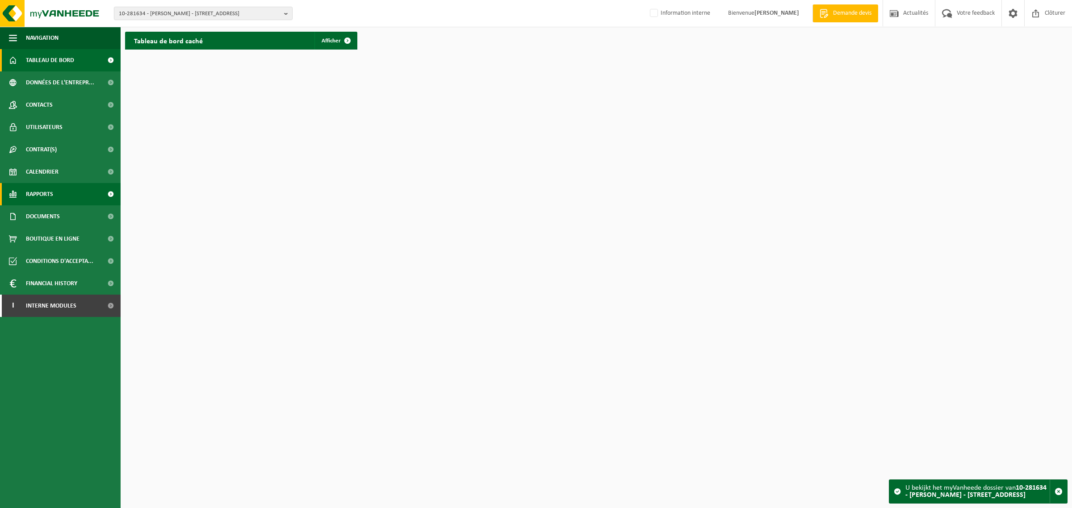  What do you see at coordinates (42, 172) in the screenshot?
I see `span: Calendrier` at bounding box center [42, 172].